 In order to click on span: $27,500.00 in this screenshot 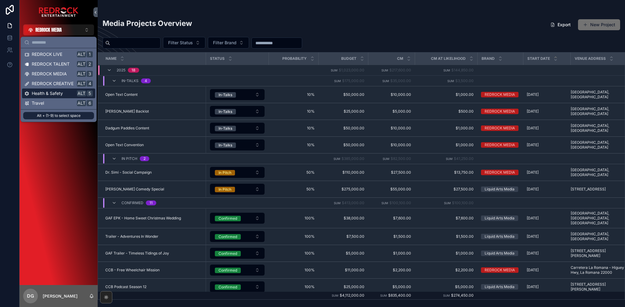, I will do `click(391, 172)`.